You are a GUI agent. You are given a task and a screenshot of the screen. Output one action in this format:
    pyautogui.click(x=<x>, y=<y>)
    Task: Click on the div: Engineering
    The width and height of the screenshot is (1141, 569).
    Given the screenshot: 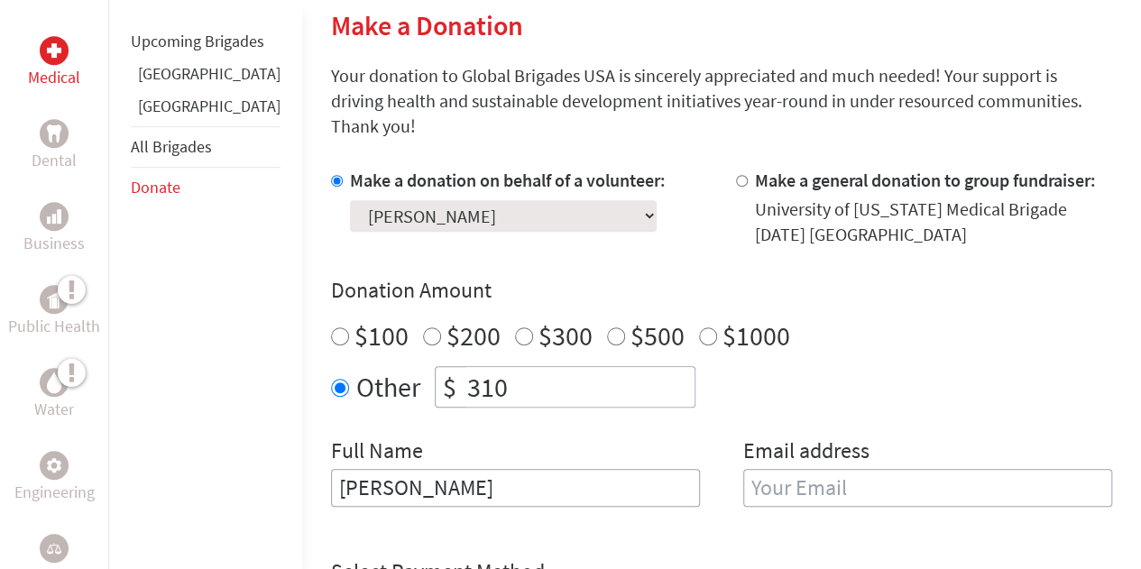 What is the action you would take?
    pyautogui.click(x=54, y=465)
    